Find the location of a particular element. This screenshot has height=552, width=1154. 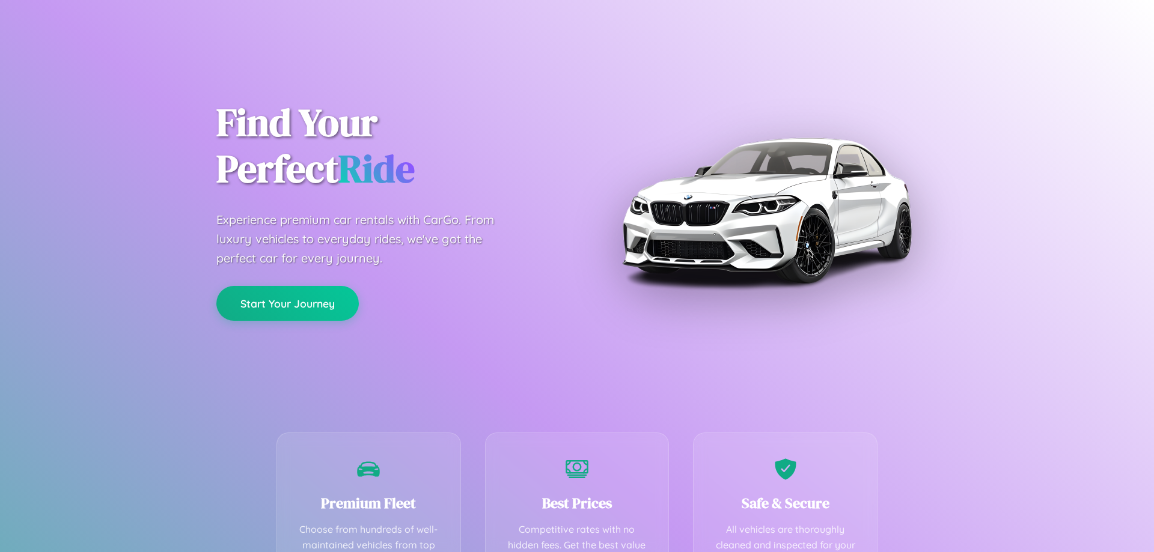

h3: Safe & Secure is located at coordinates (785, 503).